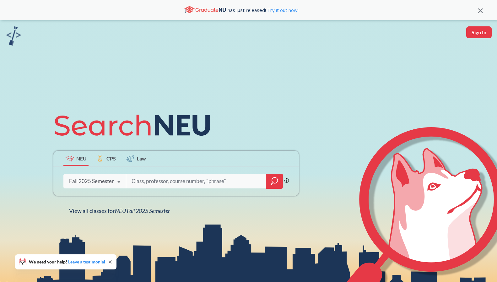 This screenshot has width=497, height=282. What do you see at coordinates (67, 262) in the screenshot?
I see `span: We need your help!` at bounding box center [67, 262].